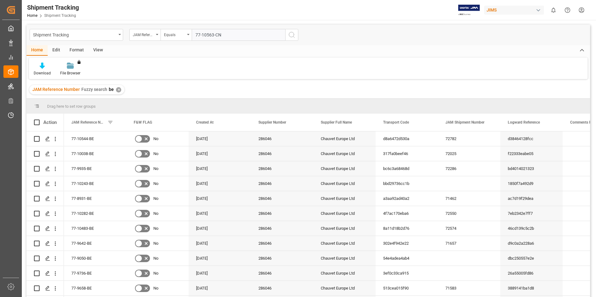 The height and width of the screenshot is (297, 596). Describe the element at coordinates (407, 169) in the screenshot. I see `div: bc6c3a68468d` at that location.